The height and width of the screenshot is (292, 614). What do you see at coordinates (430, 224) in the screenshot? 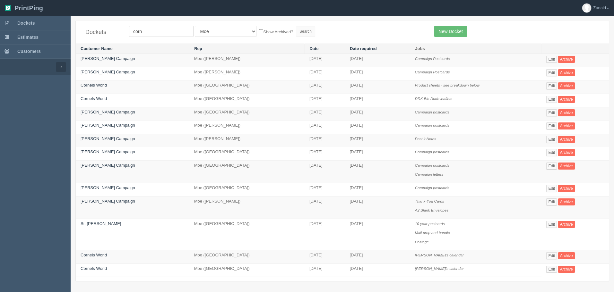
I see `i: 10 year postcards` at bounding box center [430, 224].